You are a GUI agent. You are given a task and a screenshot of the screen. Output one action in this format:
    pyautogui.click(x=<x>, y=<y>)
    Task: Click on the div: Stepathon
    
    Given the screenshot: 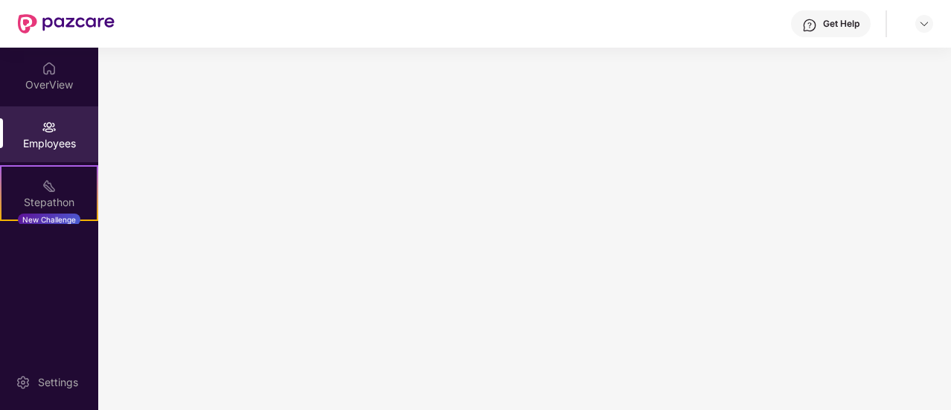 What is the action you would take?
    pyautogui.click(x=49, y=202)
    